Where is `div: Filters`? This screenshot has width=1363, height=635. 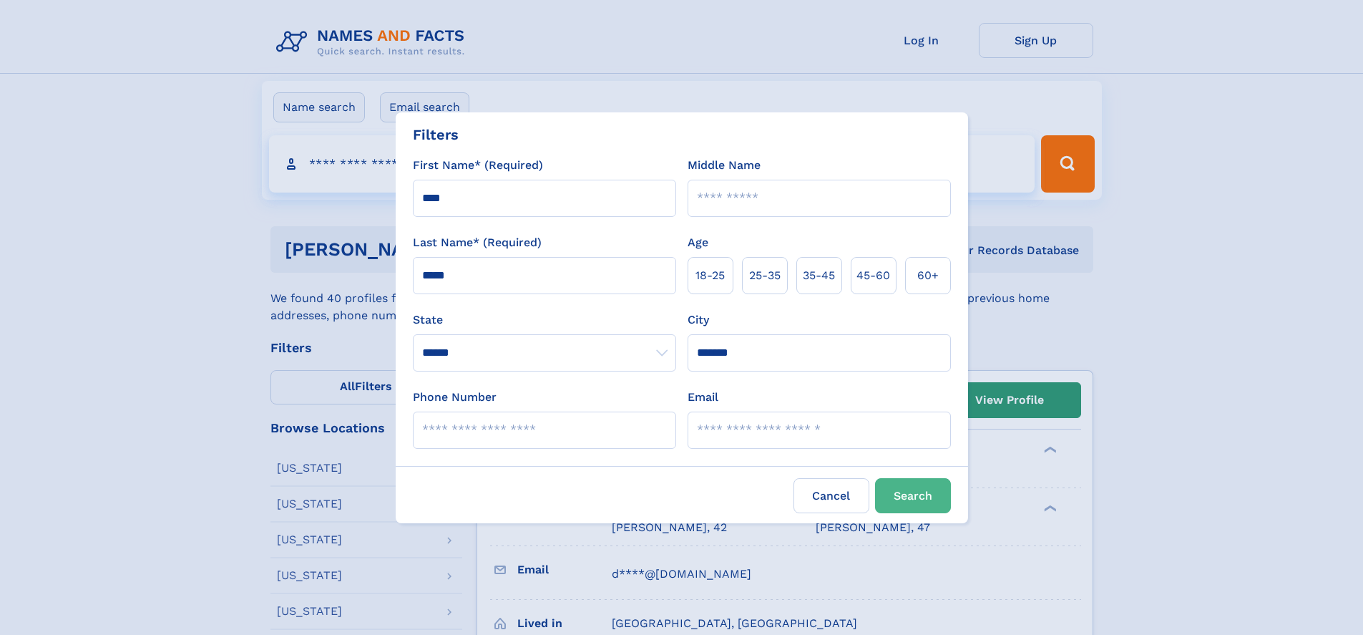
div: Filters is located at coordinates (436, 135).